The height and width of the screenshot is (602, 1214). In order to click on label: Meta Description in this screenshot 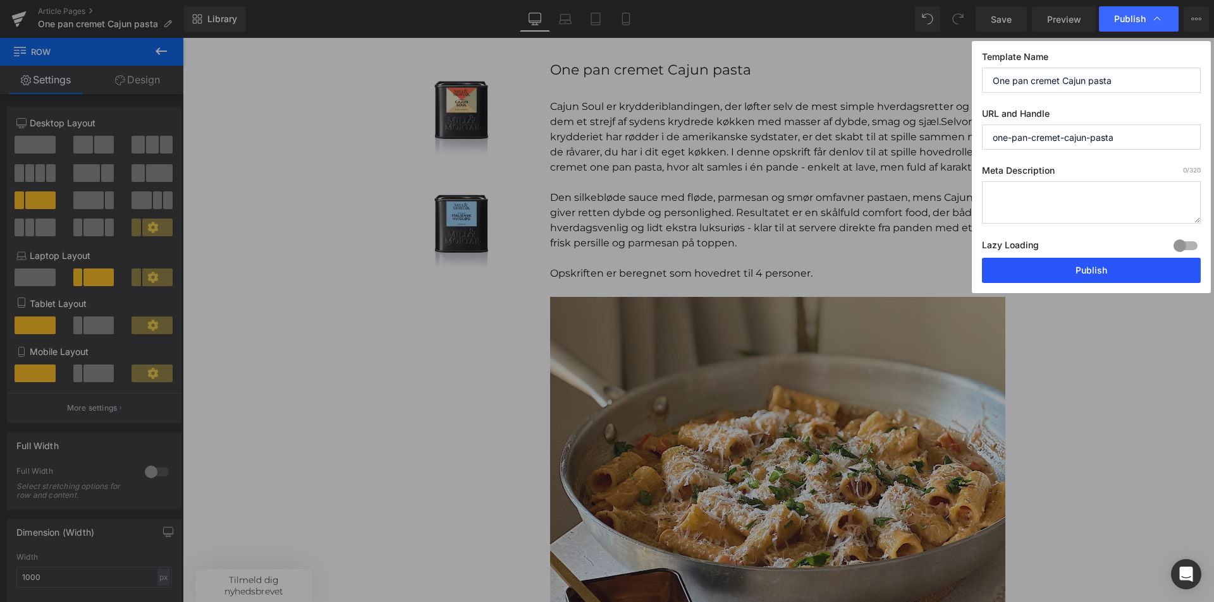, I will do `click(1091, 173)`.